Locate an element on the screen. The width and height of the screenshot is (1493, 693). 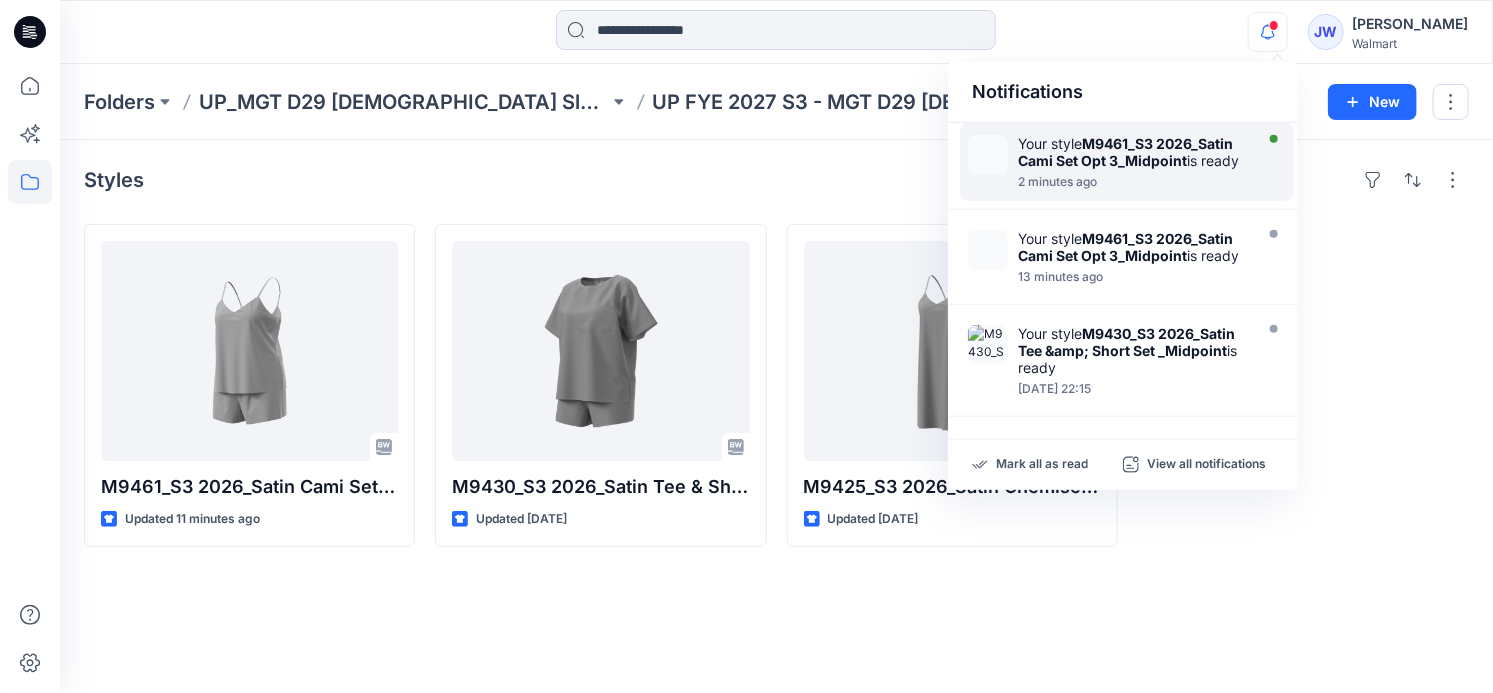
img: M9430_S3 2026_Satin Tee & Short Set _Midpoint is located at coordinates (988, 345).